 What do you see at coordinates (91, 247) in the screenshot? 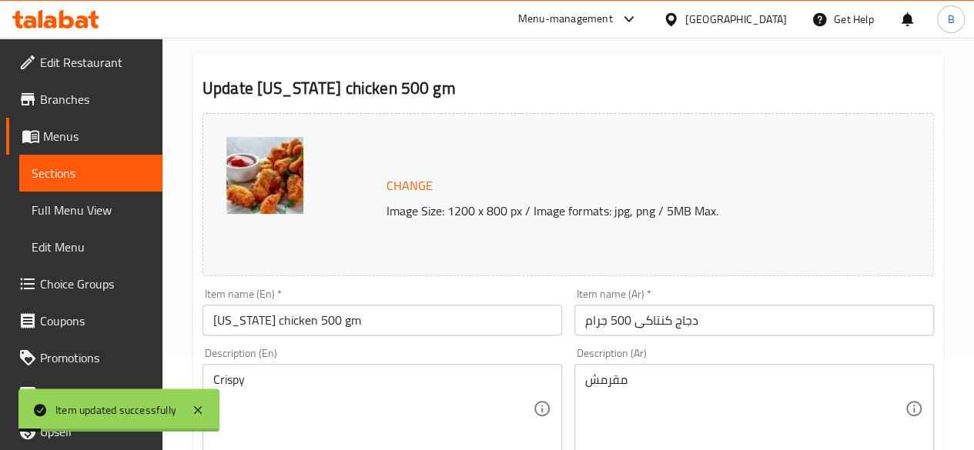
I see `span: Edit Menu` at bounding box center [91, 247].